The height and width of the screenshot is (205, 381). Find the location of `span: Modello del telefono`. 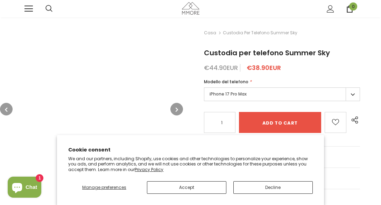

span: Modello del telefono is located at coordinates (226, 82).